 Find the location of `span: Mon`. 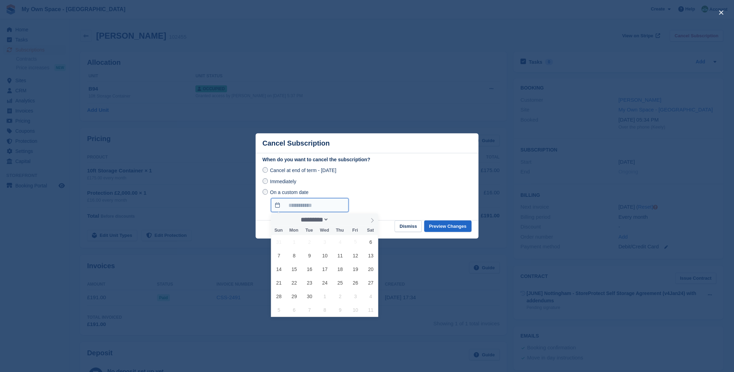

span: Mon is located at coordinates (294, 230).